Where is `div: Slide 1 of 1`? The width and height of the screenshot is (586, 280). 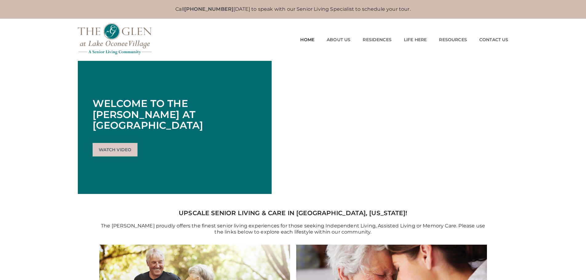 div: Slide 1 of 1 is located at coordinates (293, 127).